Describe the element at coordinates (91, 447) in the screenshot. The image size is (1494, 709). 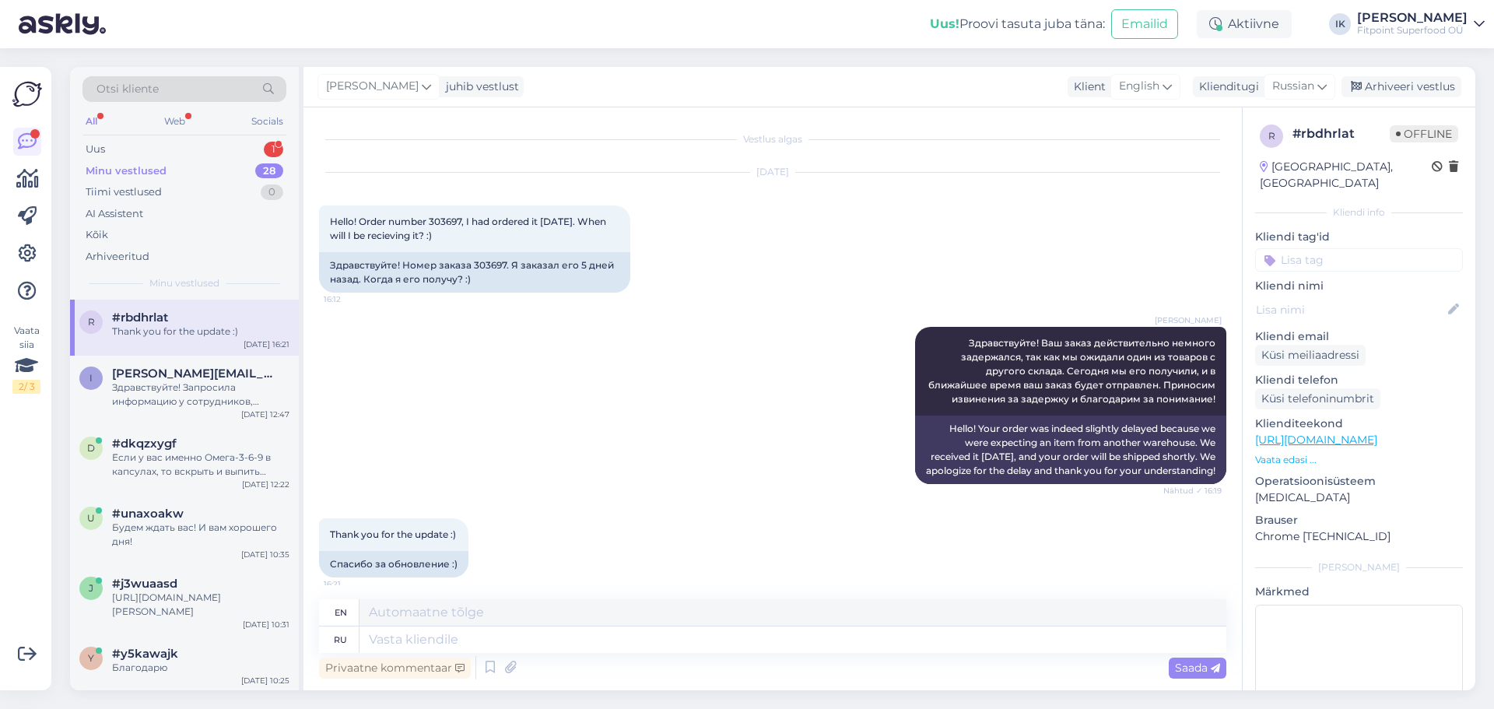
I see `span: d` at that location.